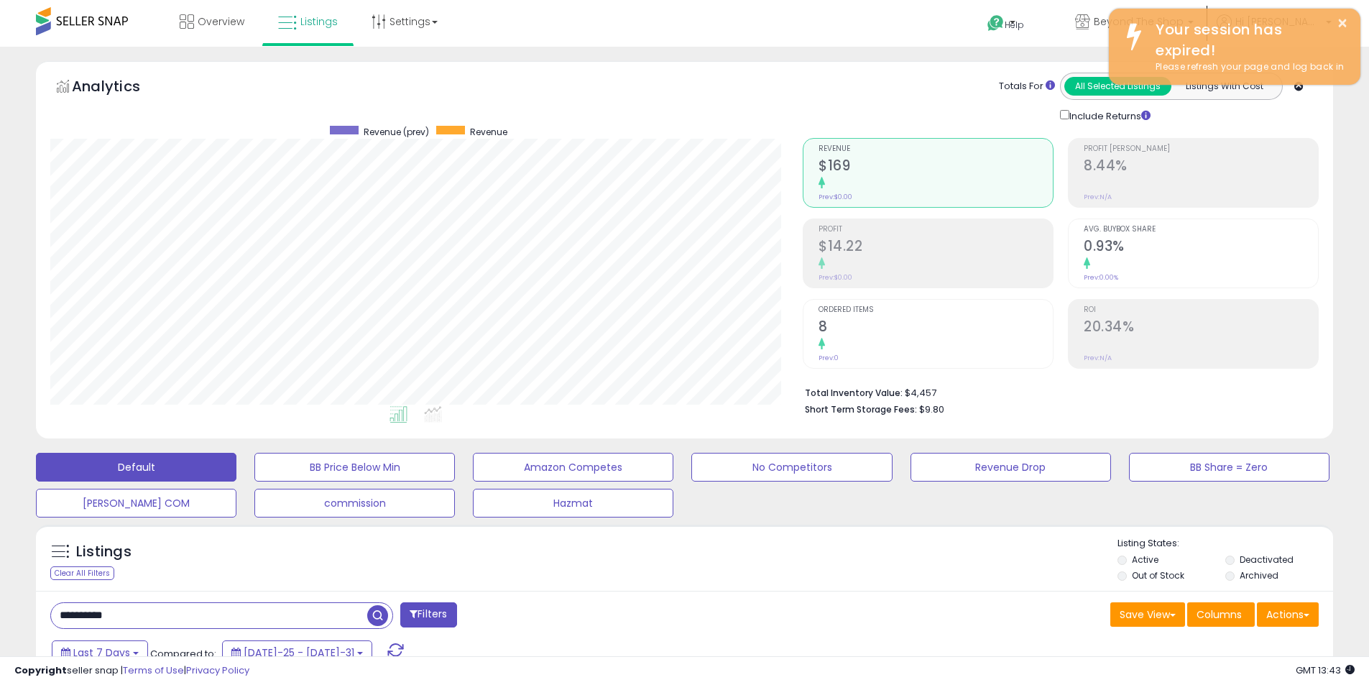 The width and height of the screenshot is (1369, 685). Describe the element at coordinates (221, 22) in the screenshot. I see `span: Overview` at that location.